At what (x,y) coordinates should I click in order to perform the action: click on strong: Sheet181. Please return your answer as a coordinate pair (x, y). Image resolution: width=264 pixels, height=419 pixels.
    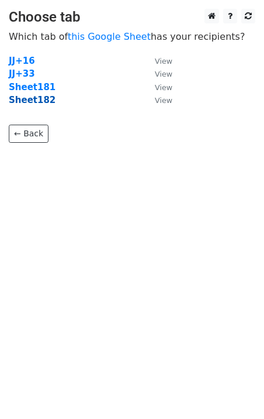
    Looking at the image, I should click on (32, 87).